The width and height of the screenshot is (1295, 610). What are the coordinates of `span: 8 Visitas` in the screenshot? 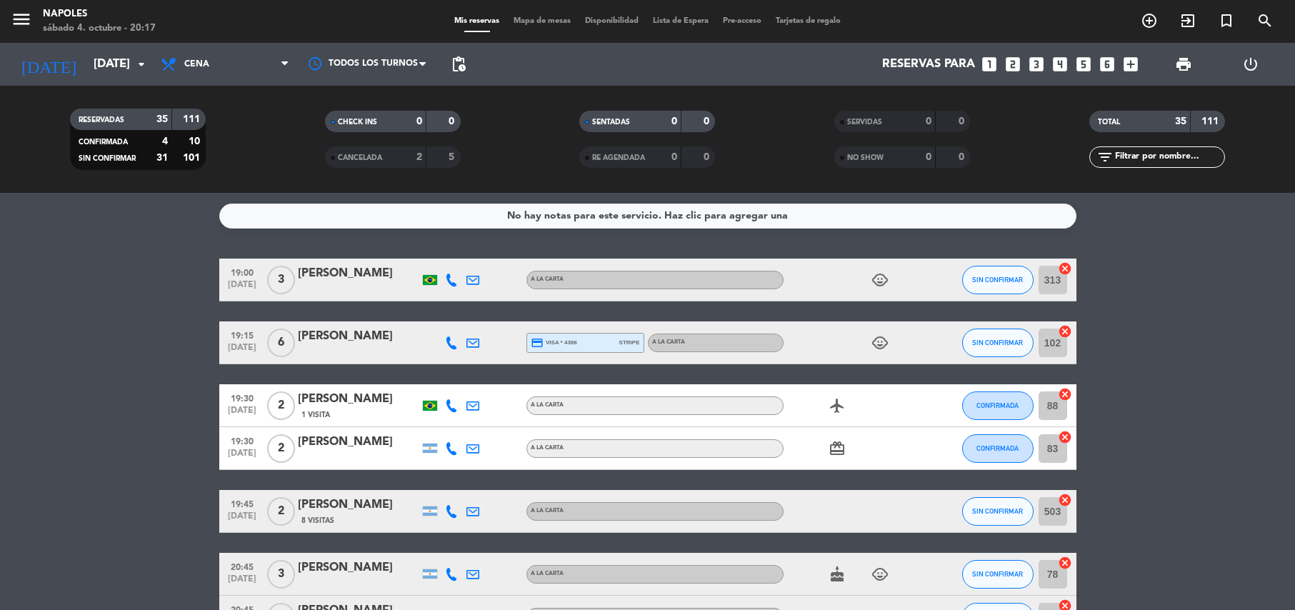 It's located at (318, 521).